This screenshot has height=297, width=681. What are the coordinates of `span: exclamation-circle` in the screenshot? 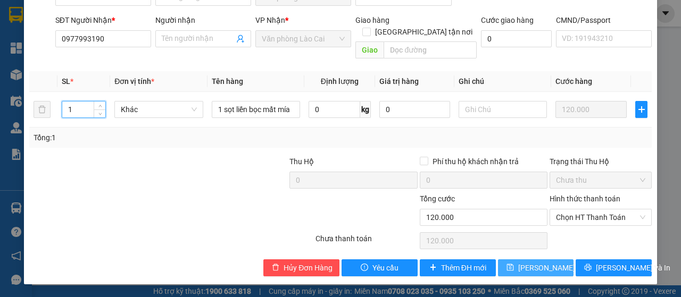 It's located at (364, 268).